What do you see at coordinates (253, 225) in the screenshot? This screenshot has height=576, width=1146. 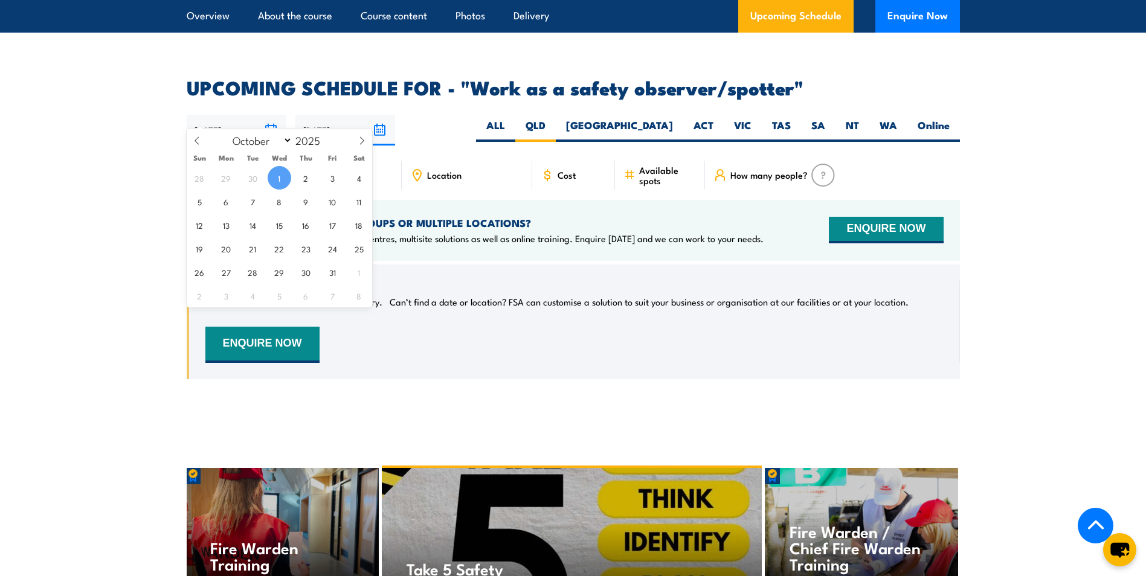 I see `span: October 14, 2025` at bounding box center [253, 225].